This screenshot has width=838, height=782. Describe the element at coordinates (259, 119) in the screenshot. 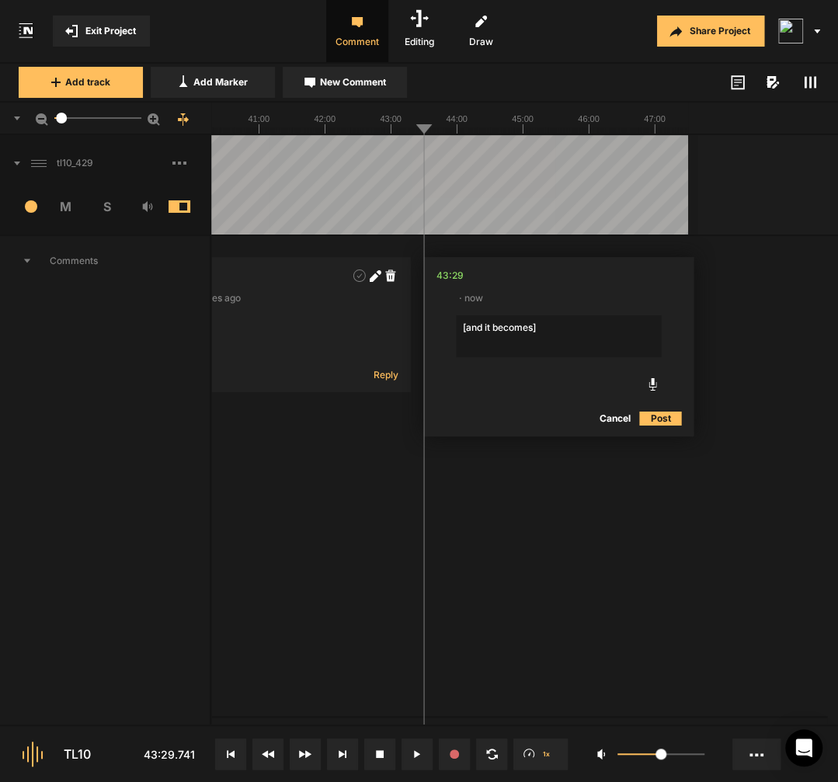

I see `text: 41:00` at that location.